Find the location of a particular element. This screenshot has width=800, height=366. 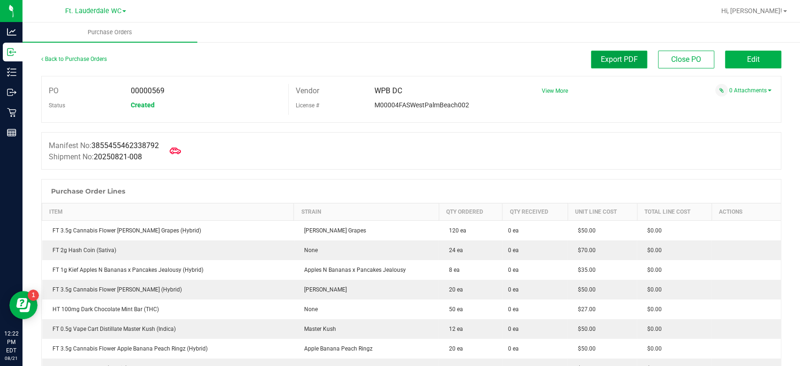

span: Export PDF is located at coordinates (619, 59).